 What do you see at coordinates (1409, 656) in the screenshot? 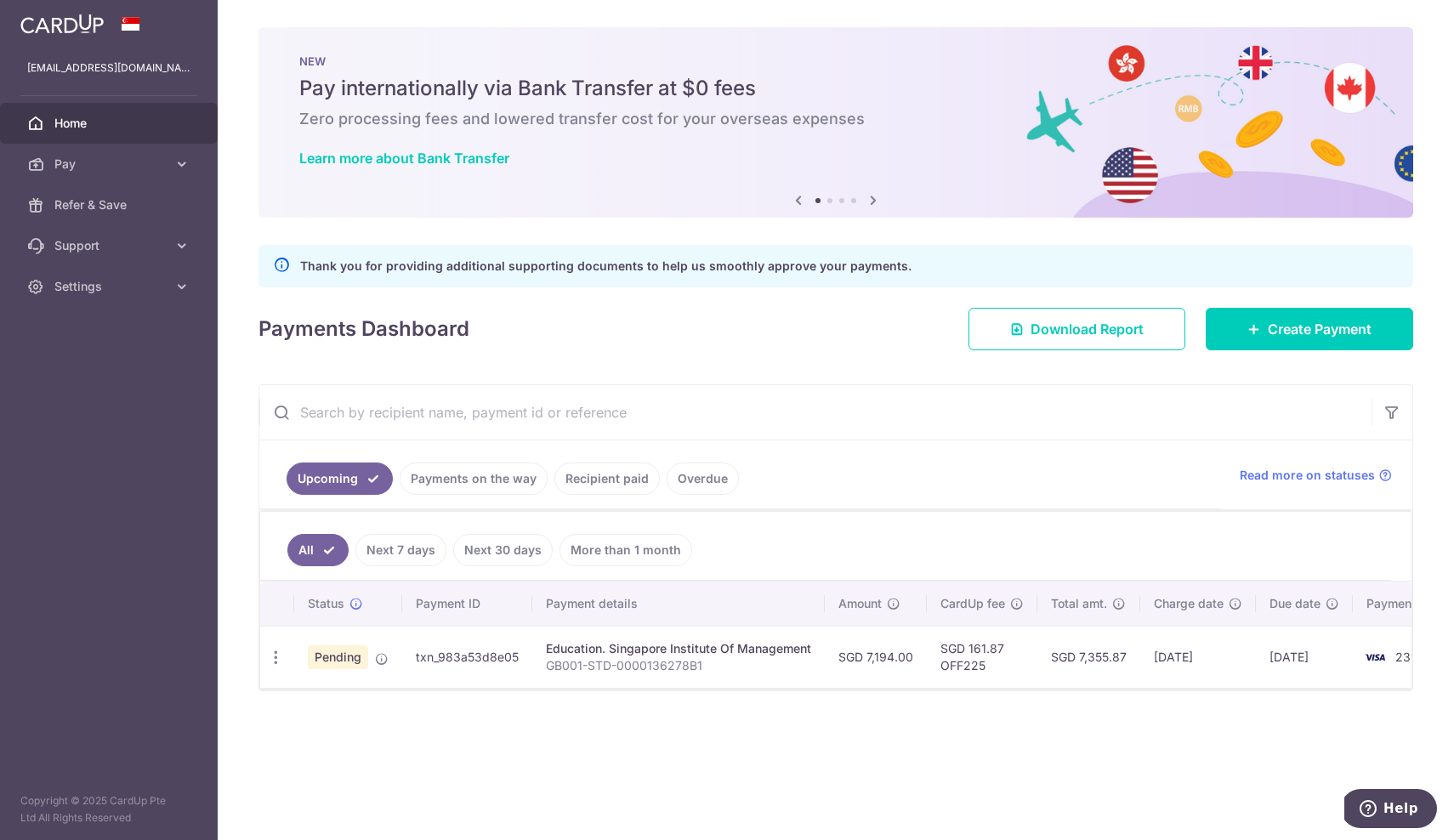
I see `span: 2313` at bounding box center [1409, 656].